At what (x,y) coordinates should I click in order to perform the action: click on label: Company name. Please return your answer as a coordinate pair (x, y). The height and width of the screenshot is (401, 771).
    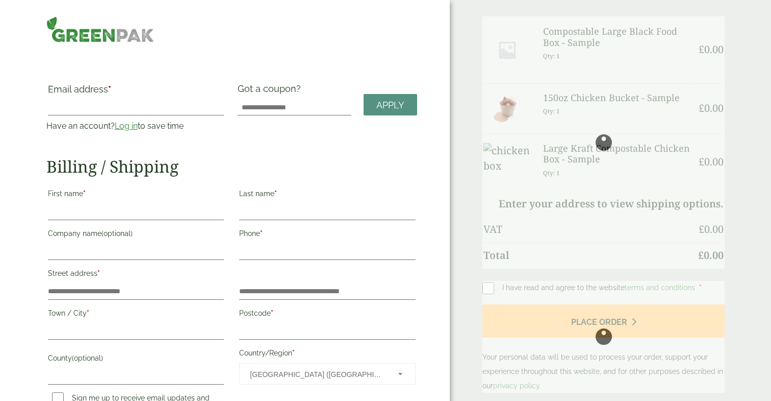
    Looking at the image, I should click on (136, 235).